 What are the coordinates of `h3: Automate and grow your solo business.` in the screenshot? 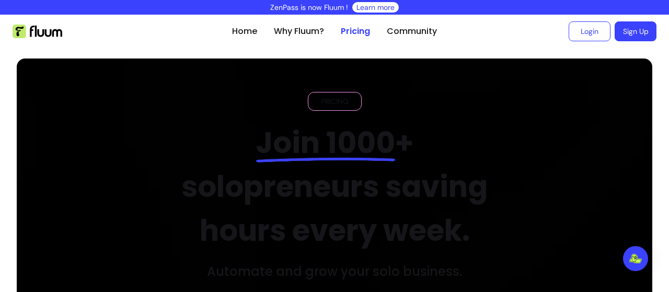 It's located at (334, 272).